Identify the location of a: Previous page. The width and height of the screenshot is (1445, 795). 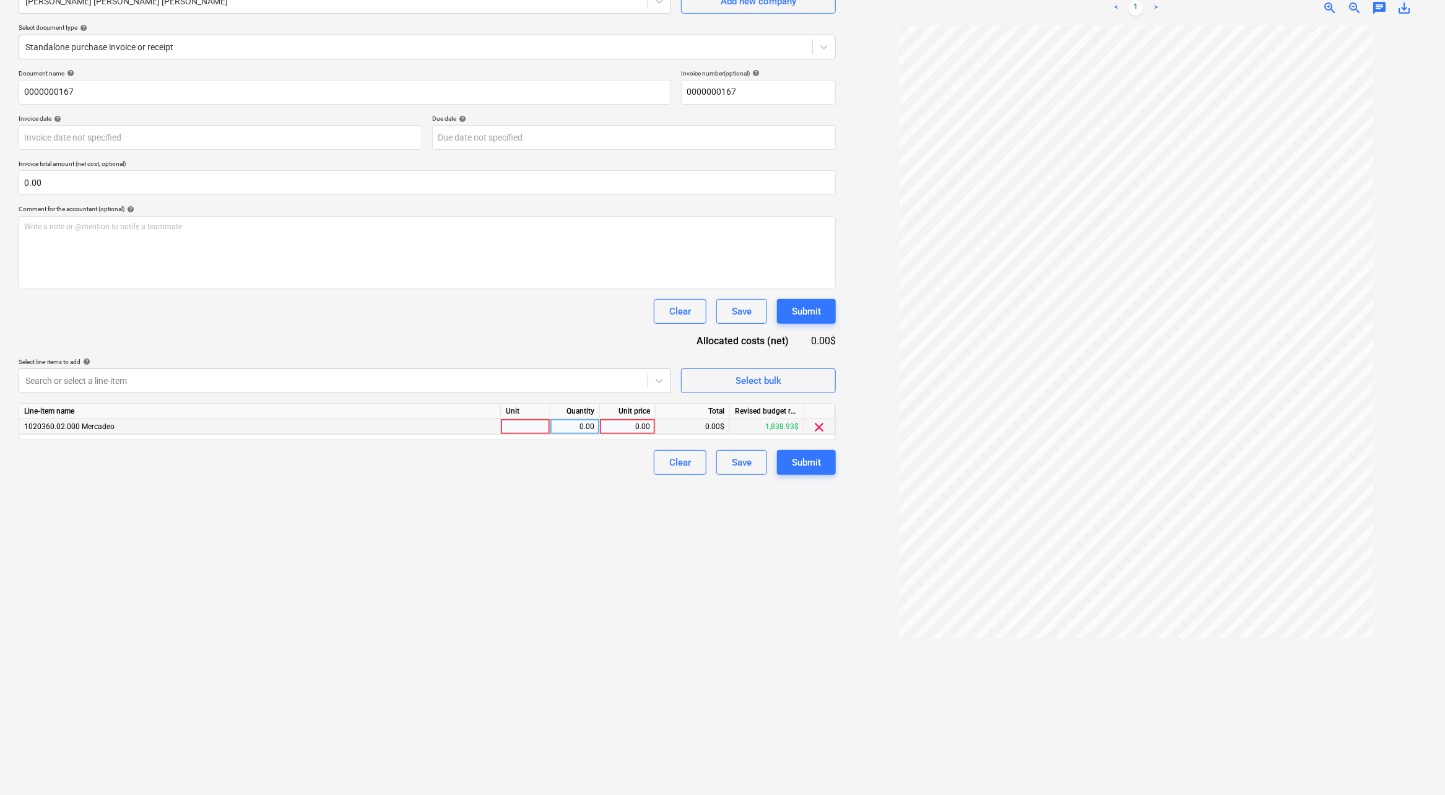
(1116, 8).